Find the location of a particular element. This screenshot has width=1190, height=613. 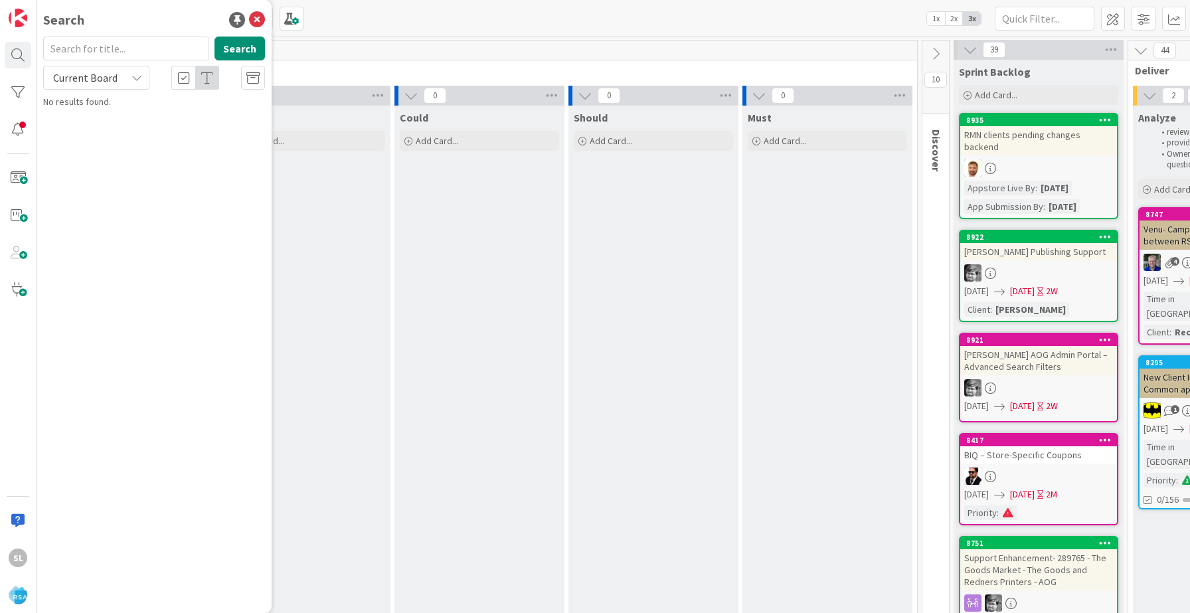

span: 4 is located at coordinates (1175, 261).